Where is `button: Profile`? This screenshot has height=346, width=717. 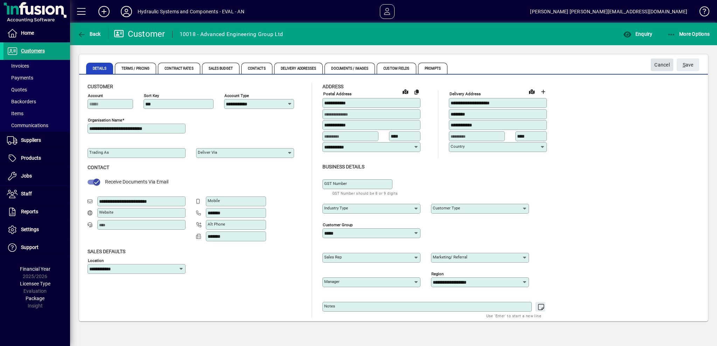
button: Profile is located at coordinates (126, 12).